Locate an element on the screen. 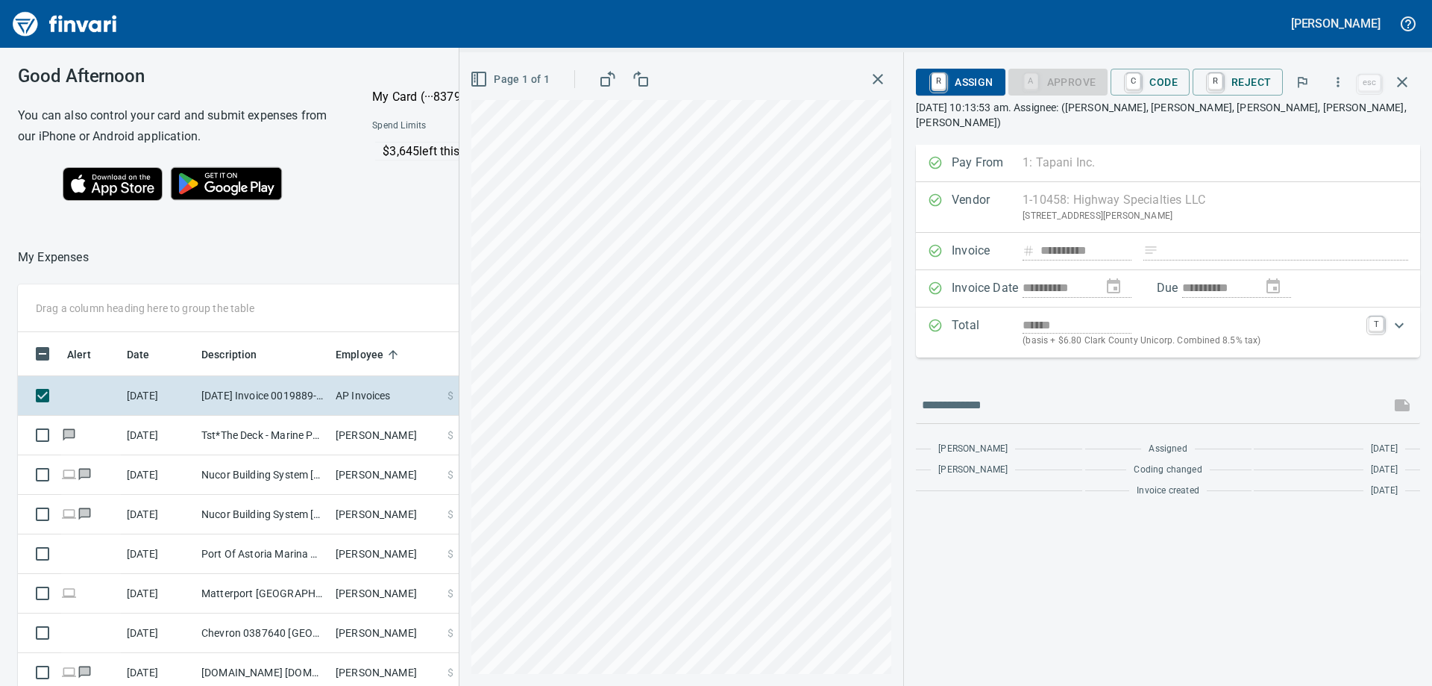  span: Close invoice is located at coordinates (1387, 82).